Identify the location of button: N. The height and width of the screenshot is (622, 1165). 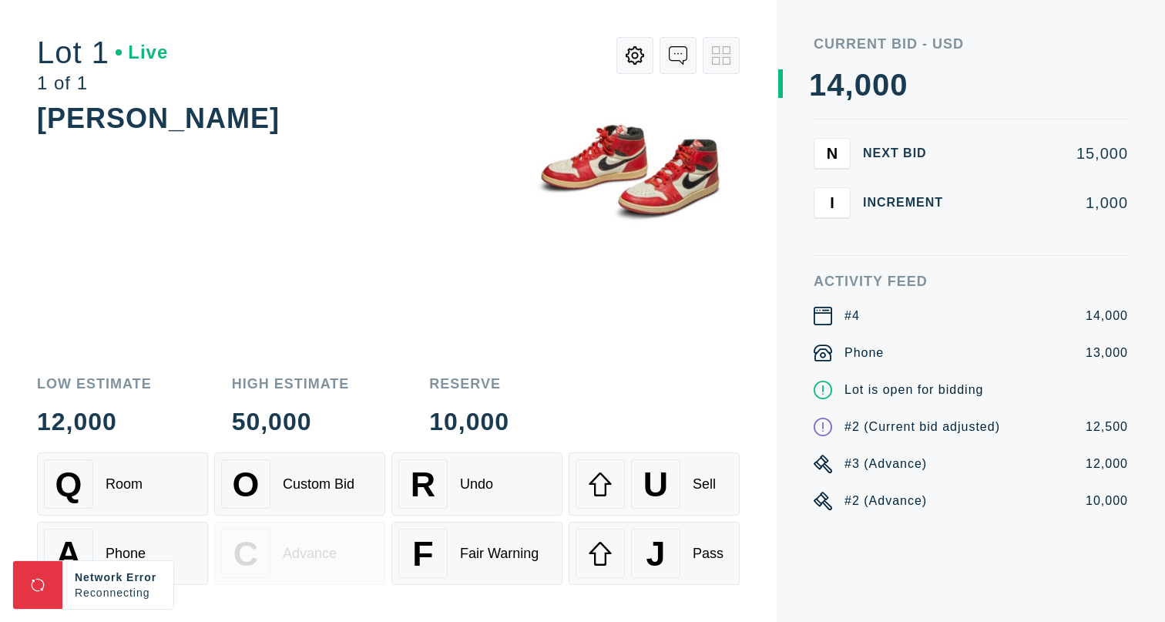
(832, 153).